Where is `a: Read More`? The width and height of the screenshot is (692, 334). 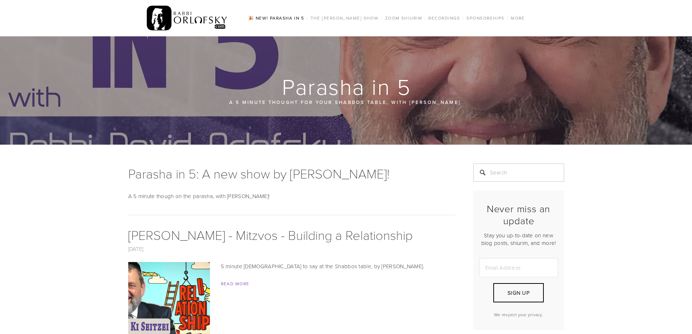 a: Read More is located at coordinates (235, 283).